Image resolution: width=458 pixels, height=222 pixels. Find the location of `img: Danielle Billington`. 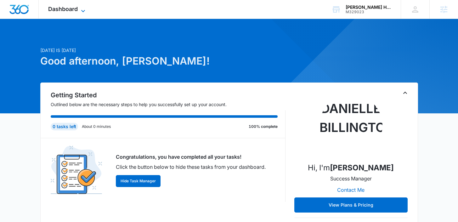

img: Danielle Billington is located at coordinates (351, 126).